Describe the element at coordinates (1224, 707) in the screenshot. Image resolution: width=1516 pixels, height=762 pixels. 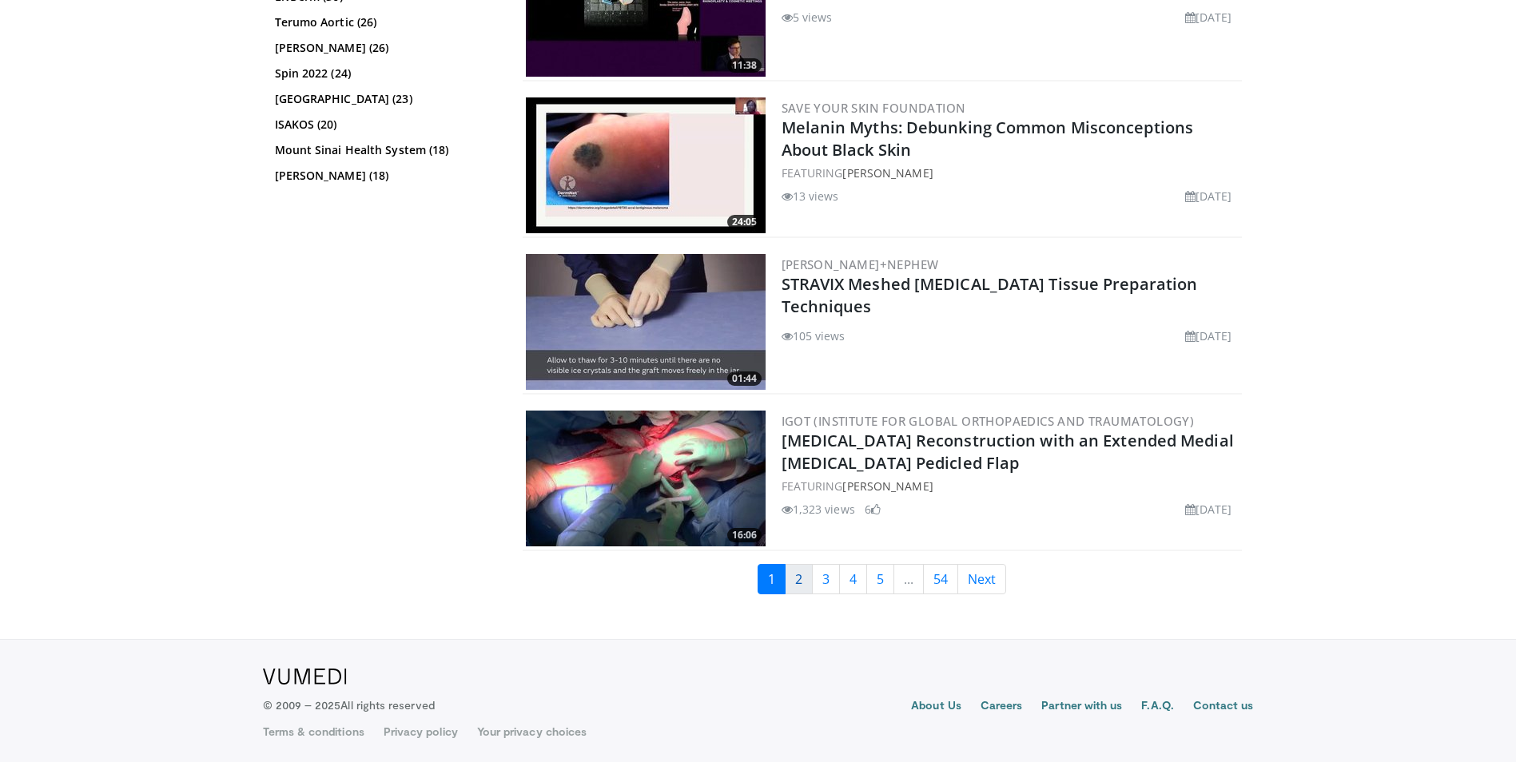
I see `a: Contact us` at that location.